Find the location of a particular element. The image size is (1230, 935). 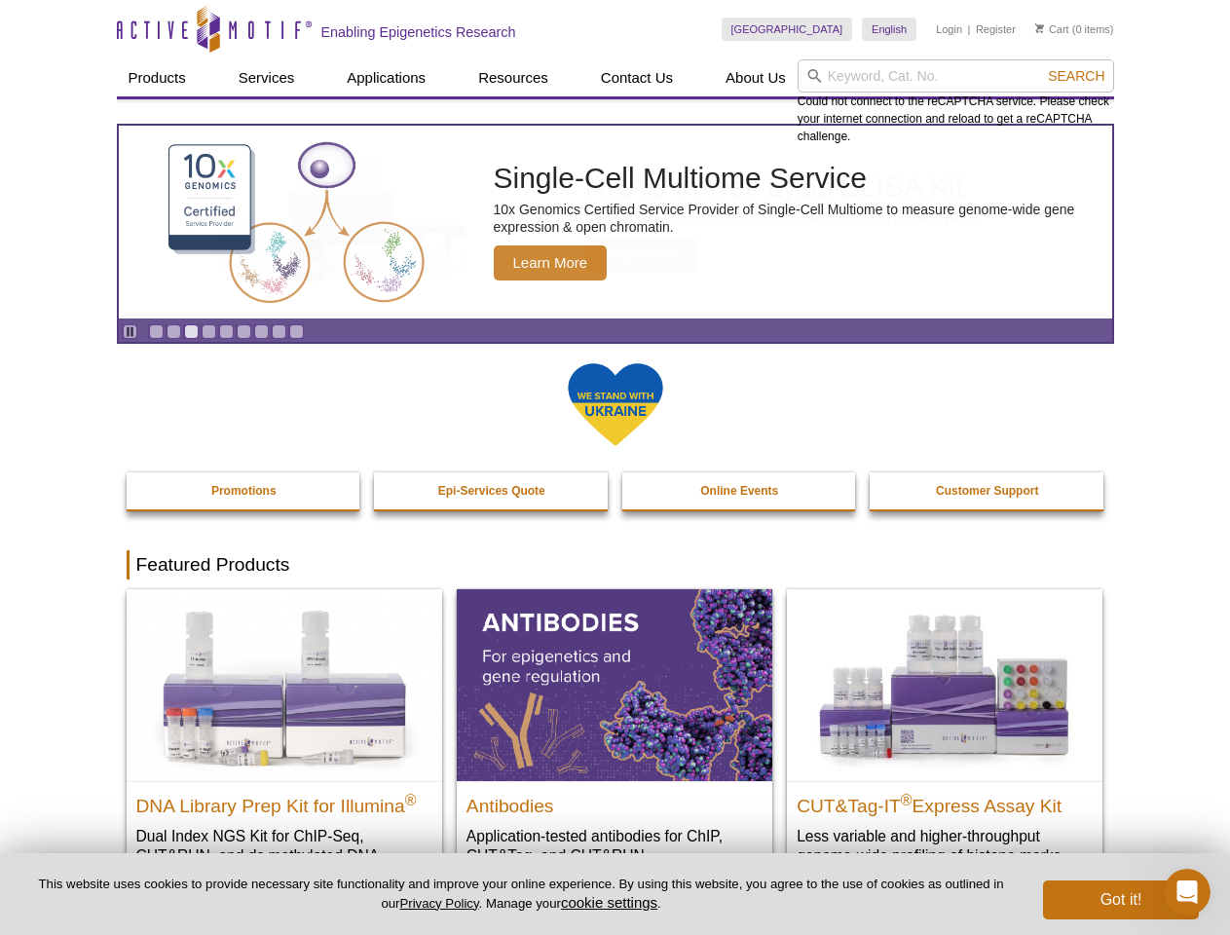

button: cookie settings is located at coordinates (609, 902).